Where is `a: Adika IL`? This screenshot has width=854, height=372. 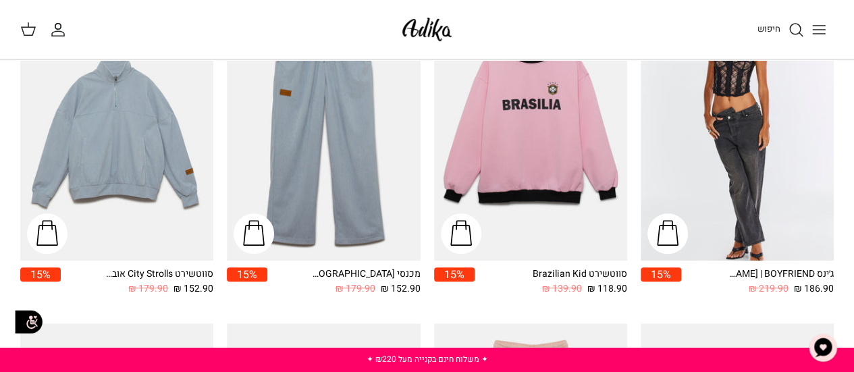
a: Adika IL is located at coordinates (427, 29).